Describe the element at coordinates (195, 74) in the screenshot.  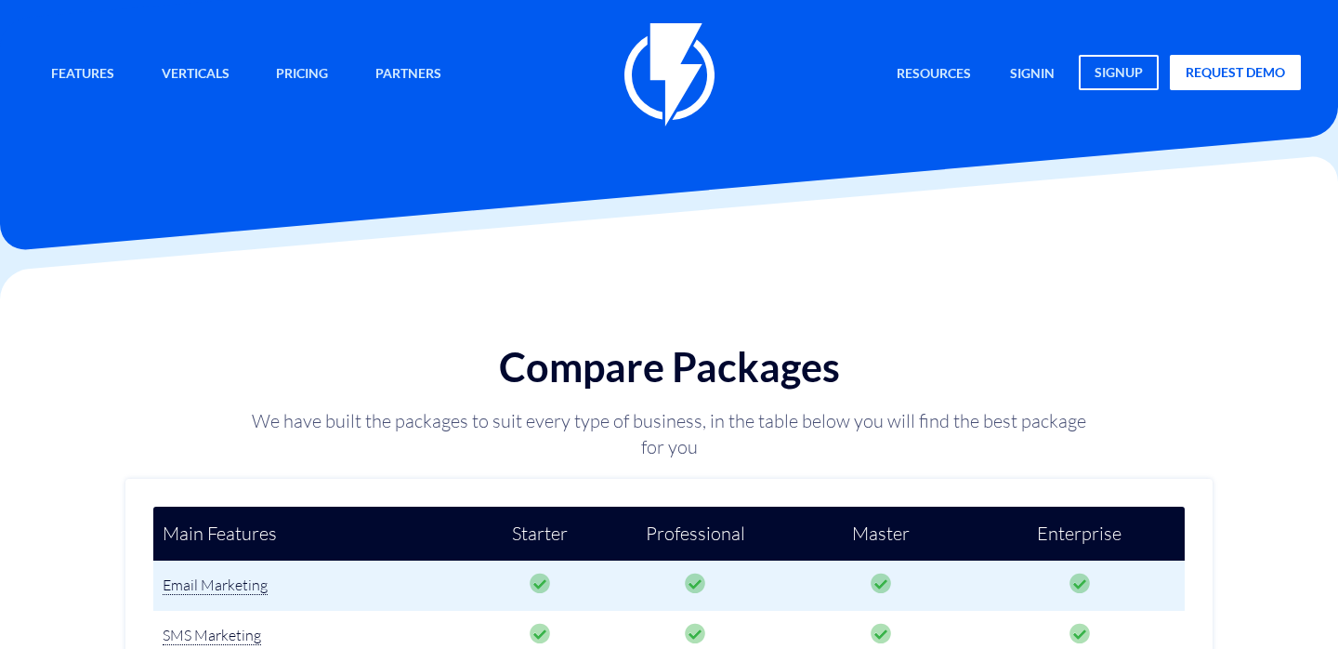
I see `a: Verticals` at that location.